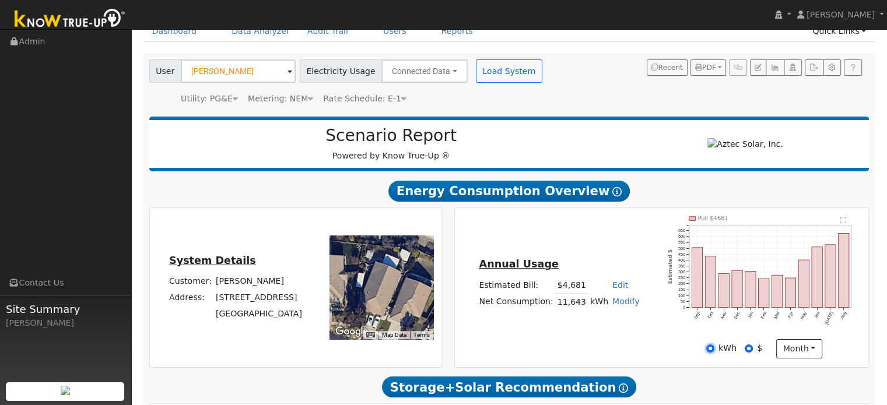  What do you see at coordinates (710, 349) in the screenshot?
I see `input: kWh` at bounding box center [710, 349].